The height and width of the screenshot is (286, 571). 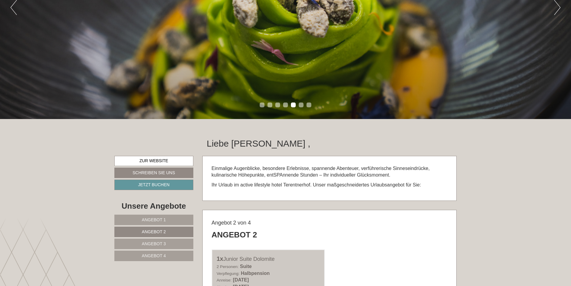 What do you see at coordinates (154, 206) in the screenshot?
I see `div: Unsere Angebote` at bounding box center [154, 206].